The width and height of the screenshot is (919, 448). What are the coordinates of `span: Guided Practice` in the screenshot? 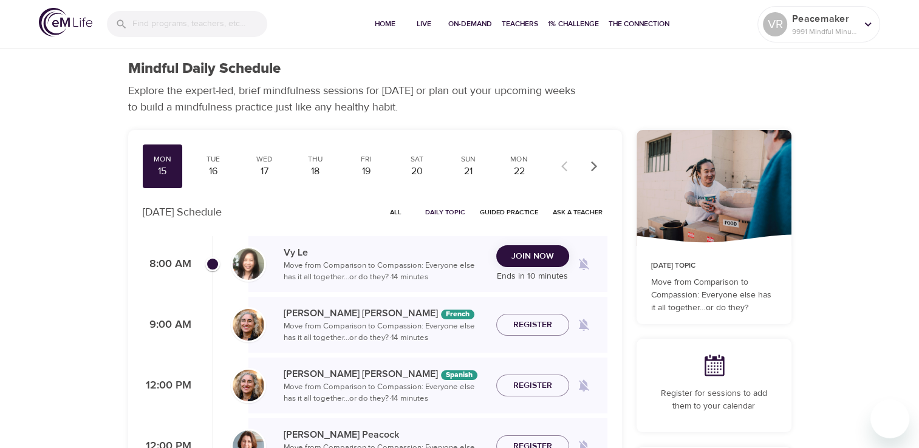 It's located at (509, 212).